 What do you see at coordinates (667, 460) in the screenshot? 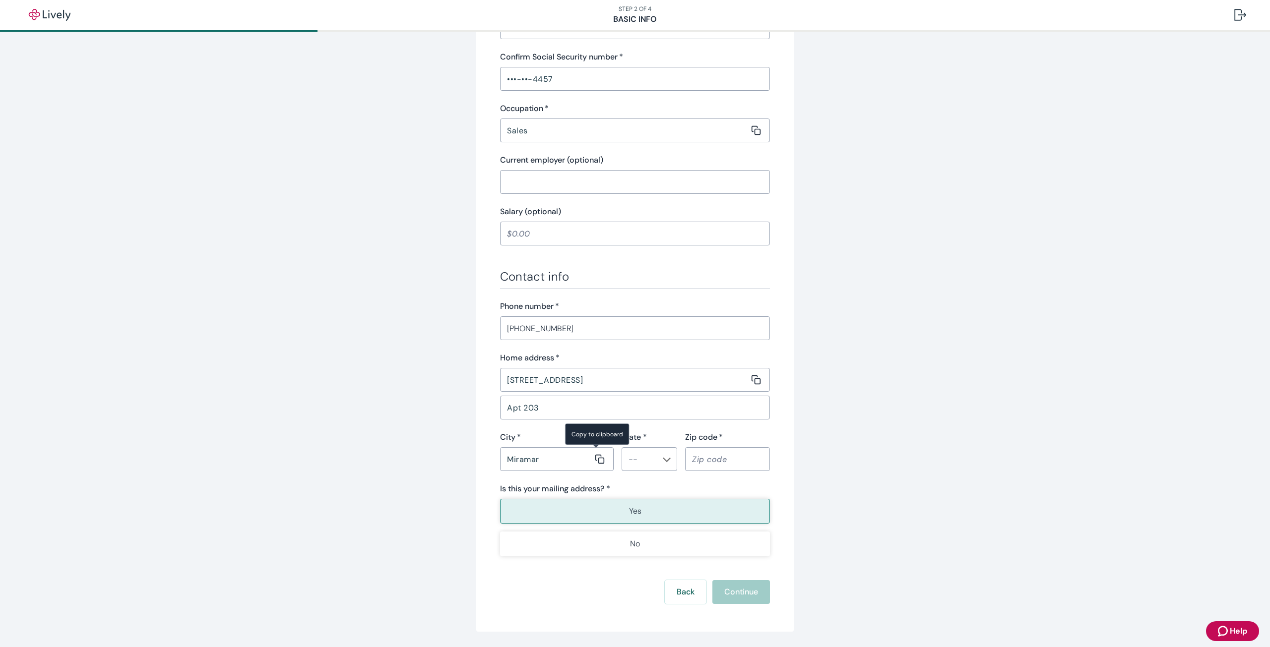
I see `button: Open` at bounding box center [667, 460].